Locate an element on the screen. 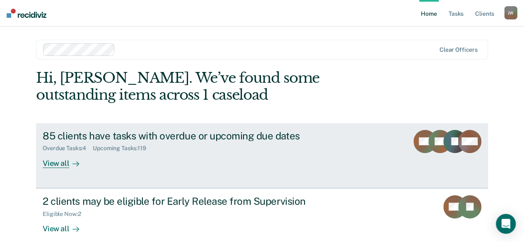  div: Overdue Tasks : 4 is located at coordinates (68, 148).